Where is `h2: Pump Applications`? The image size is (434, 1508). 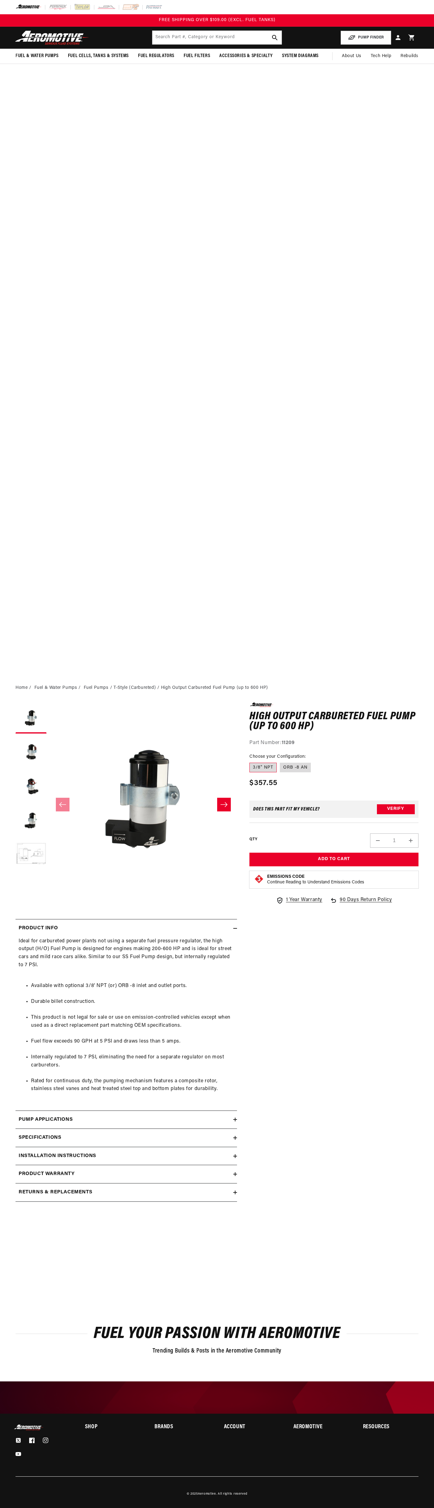 h2: Pump Applications is located at coordinates (46, 1120).